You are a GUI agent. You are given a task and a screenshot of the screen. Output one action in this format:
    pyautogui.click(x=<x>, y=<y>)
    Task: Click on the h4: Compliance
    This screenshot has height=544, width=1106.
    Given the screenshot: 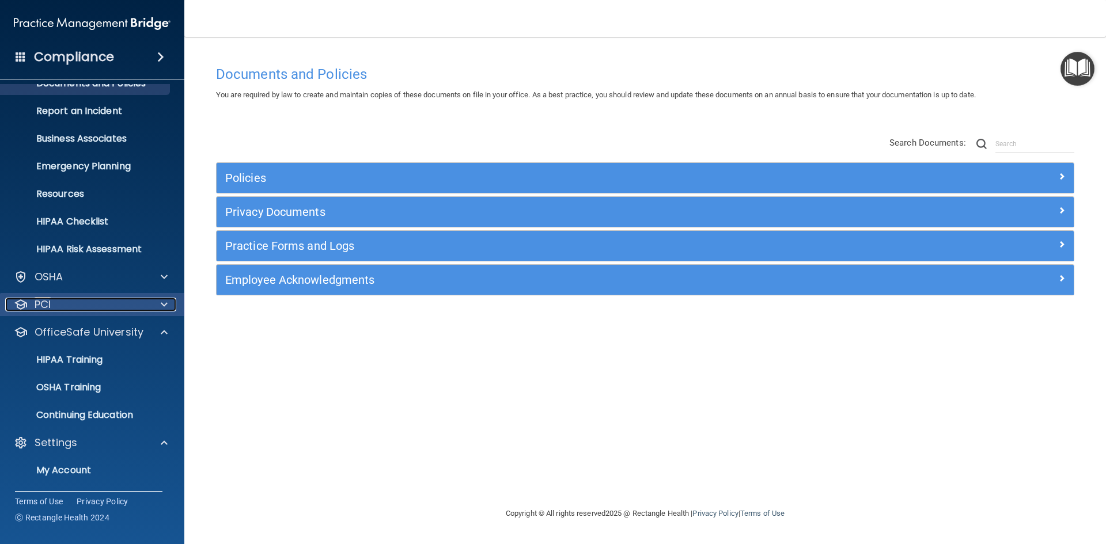 What is the action you would take?
    pyautogui.click(x=74, y=57)
    